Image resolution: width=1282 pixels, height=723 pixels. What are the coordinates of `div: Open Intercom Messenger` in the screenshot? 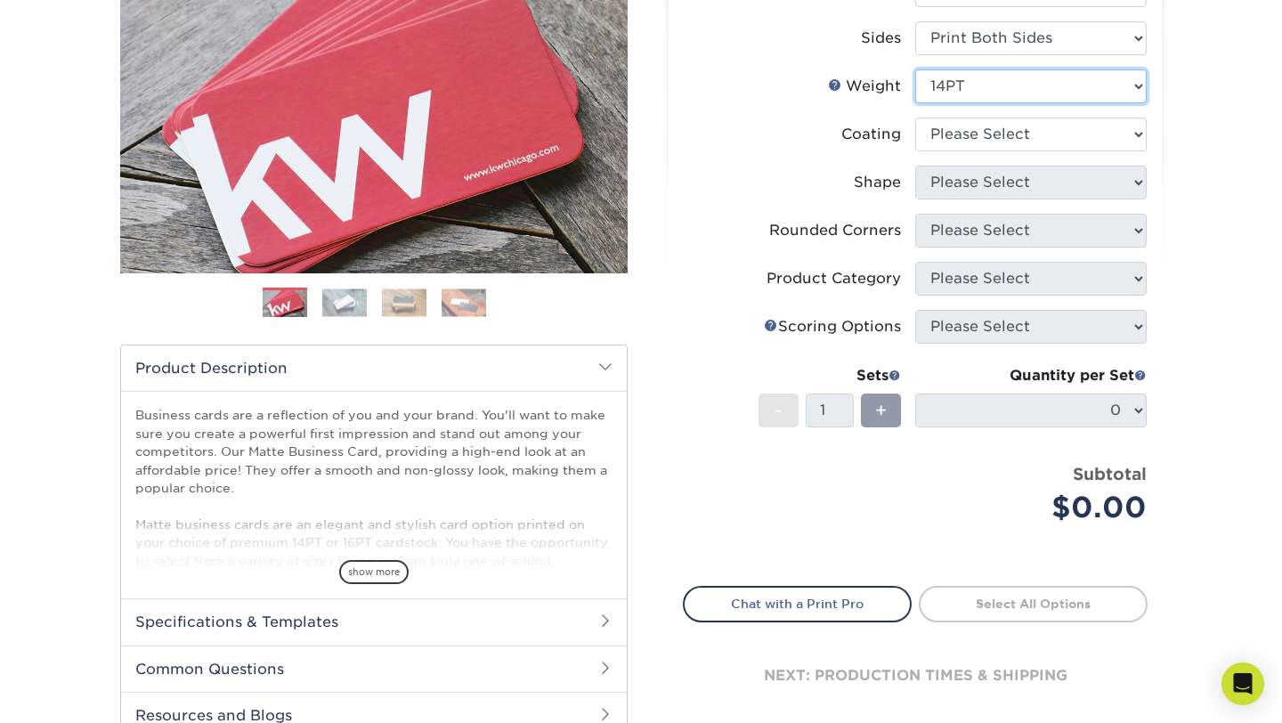 It's located at (1243, 684).